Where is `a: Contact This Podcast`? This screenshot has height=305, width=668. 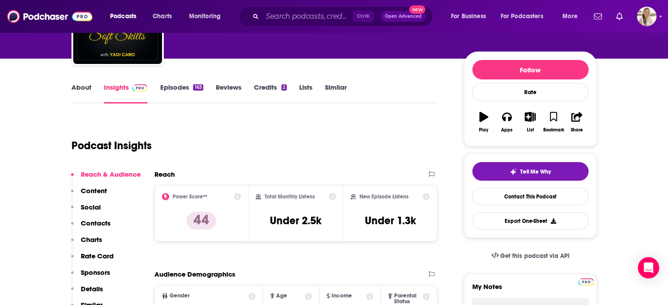
a: Contact This Podcast is located at coordinates (530, 196).